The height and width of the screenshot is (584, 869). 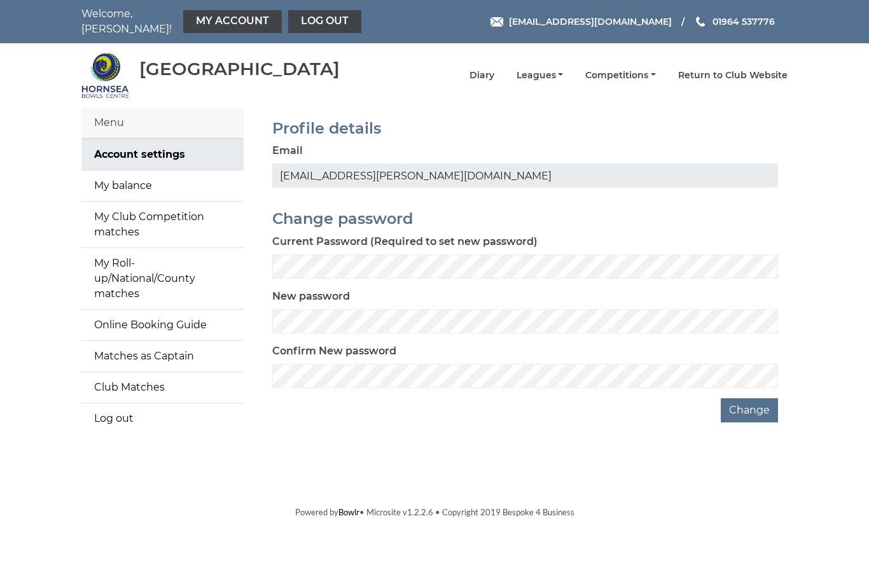 What do you see at coordinates (162, 186) in the screenshot?
I see `a: My balance` at bounding box center [162, 186].